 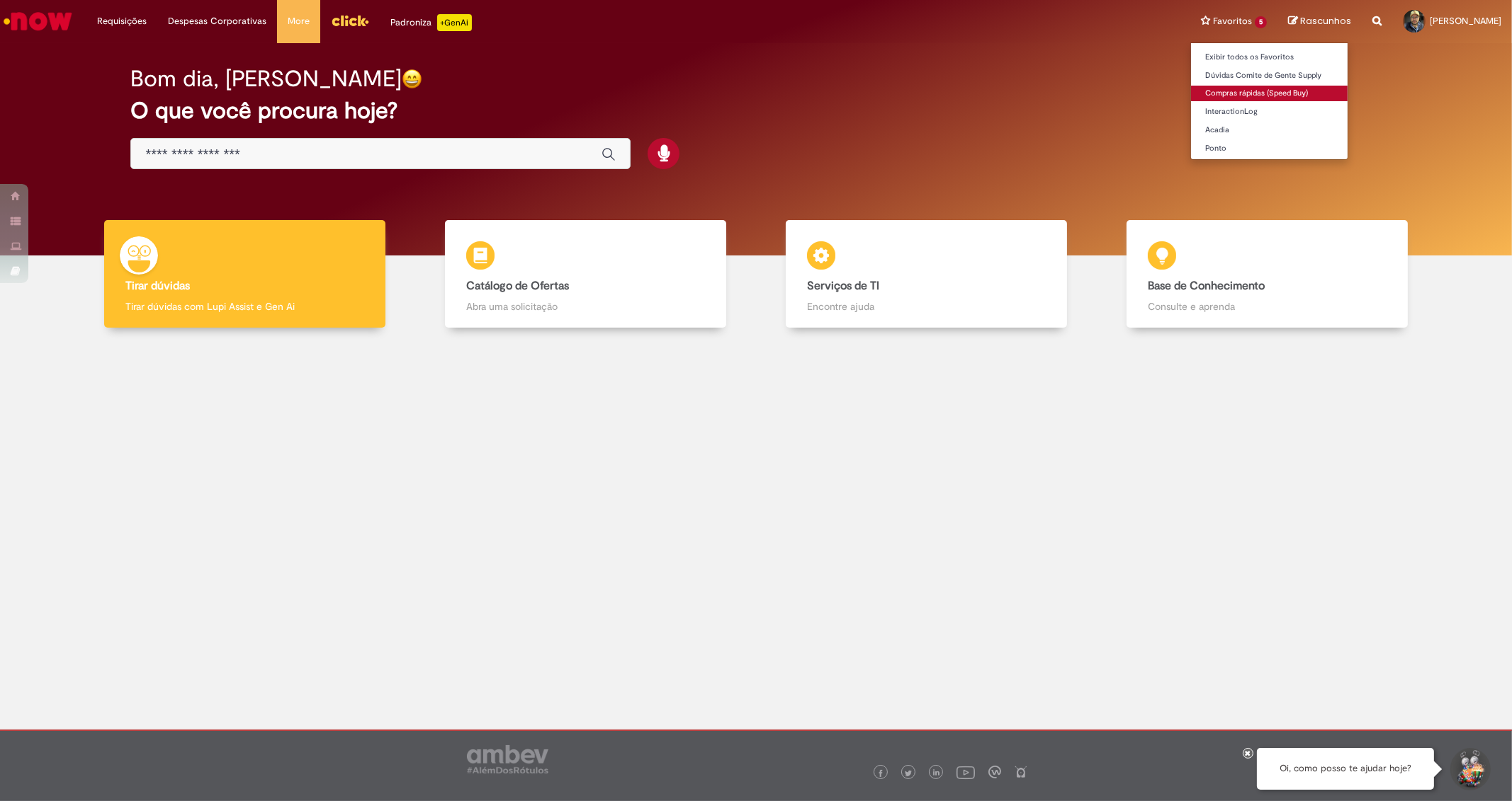 What do you see at coordinates (122, 21) in the screenshot?
I see `span: Requisições` at bounding box center [122, 21].